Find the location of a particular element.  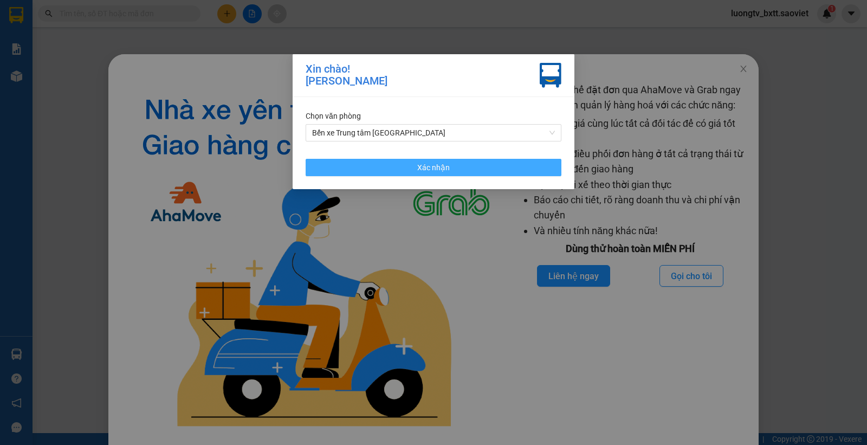

span: Bến xe Trung tâm Lào Cai is located at coordinates (434, 133).